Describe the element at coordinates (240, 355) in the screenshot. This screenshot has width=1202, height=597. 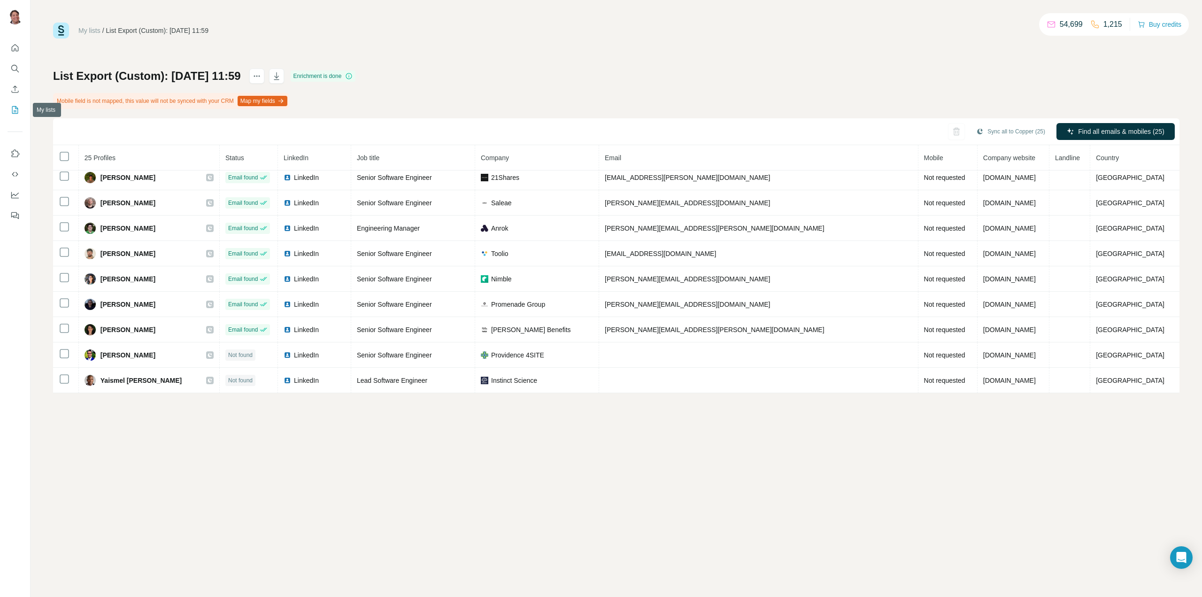
I see `span: Not found` at that location.